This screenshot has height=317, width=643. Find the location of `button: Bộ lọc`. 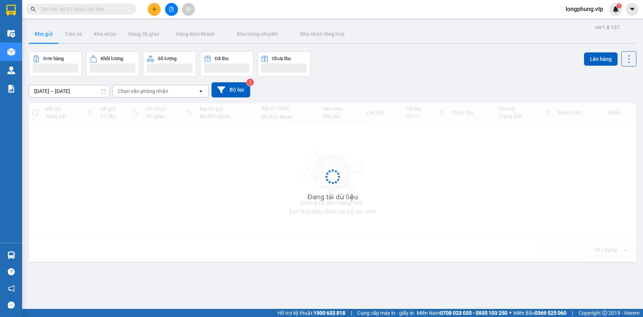

button: Bộ lọc is located at coordinates (231, 90).